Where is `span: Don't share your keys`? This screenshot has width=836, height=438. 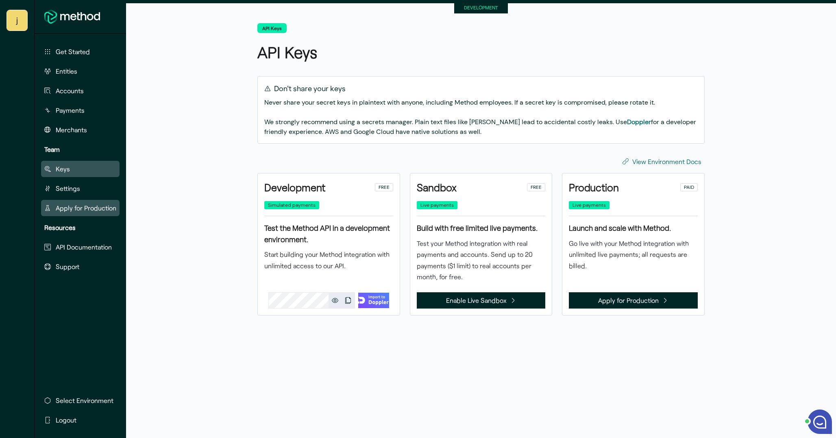 span: Don't share your keys is located at coordinates (310, 88).